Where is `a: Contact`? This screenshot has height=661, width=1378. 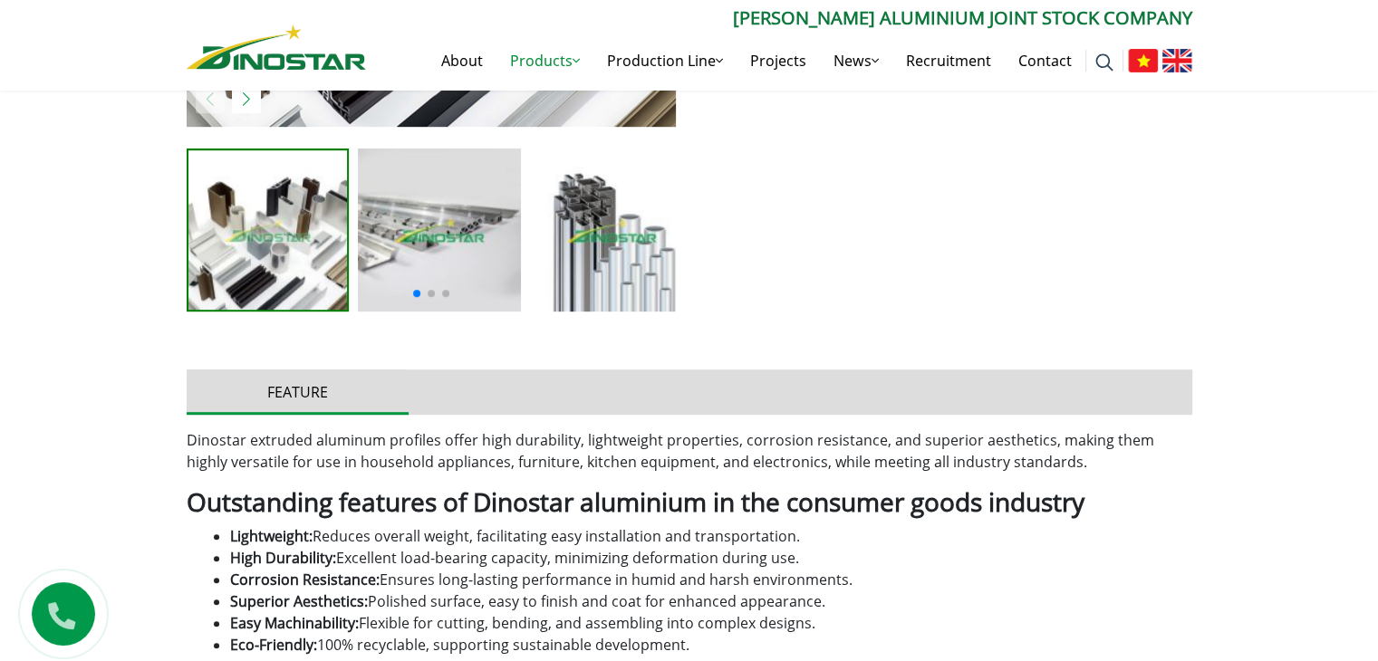
a: Contact is located at coordinates (1045, 61).